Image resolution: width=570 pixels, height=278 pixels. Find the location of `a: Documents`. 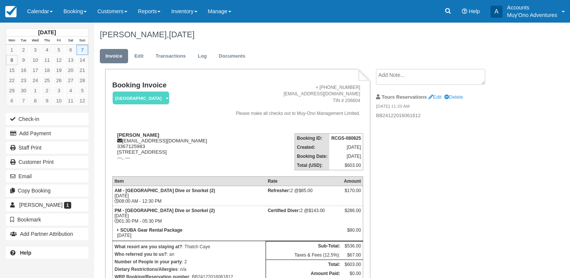

a: Documents is located at coordinates (232, 56).